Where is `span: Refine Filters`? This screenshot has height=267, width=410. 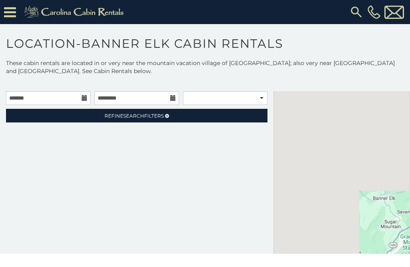 span: Refine Filters is located at coordinates (134, 115).